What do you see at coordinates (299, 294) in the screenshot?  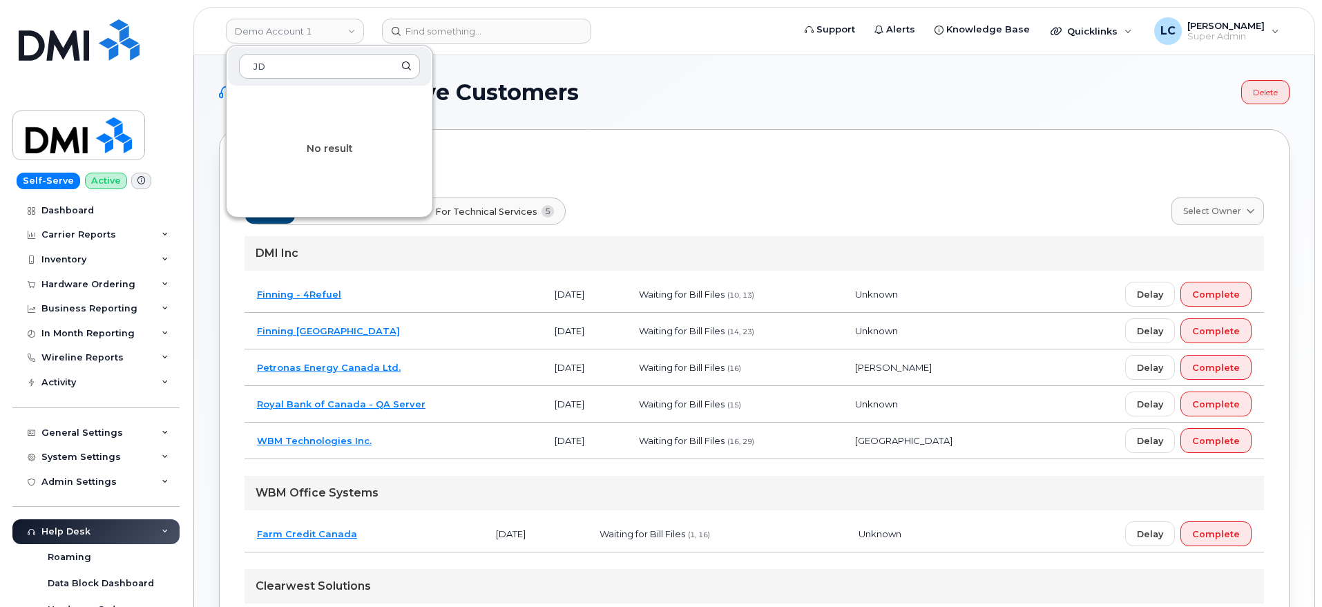 I see `a: Finning - 4Refuel` at bounding box center [299, 294].